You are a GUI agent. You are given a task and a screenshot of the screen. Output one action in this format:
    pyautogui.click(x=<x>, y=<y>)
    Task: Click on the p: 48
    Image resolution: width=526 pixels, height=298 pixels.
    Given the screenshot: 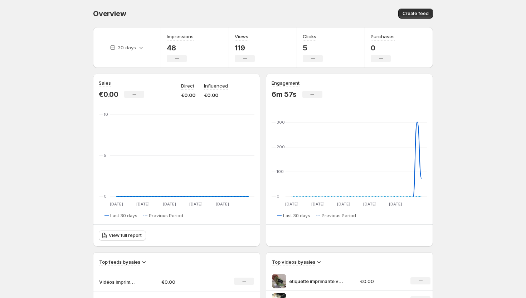 What is the action you would take?
    pyautogui.click(x=180, y=48)
    